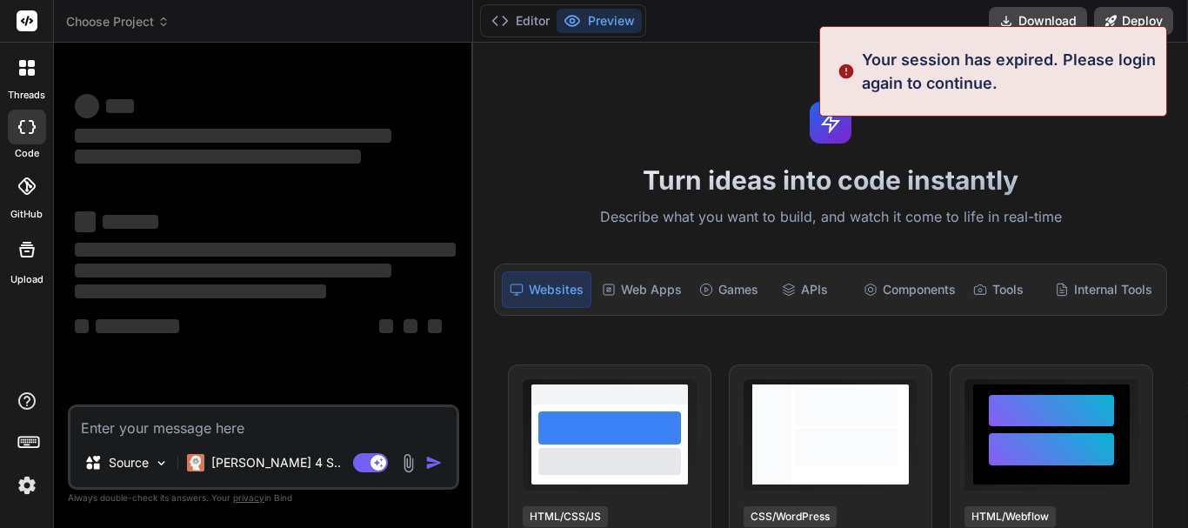 The width and height of the screenshot is (1188, 528). I want to click on div: CSS/WordPress, so click(790, 517).